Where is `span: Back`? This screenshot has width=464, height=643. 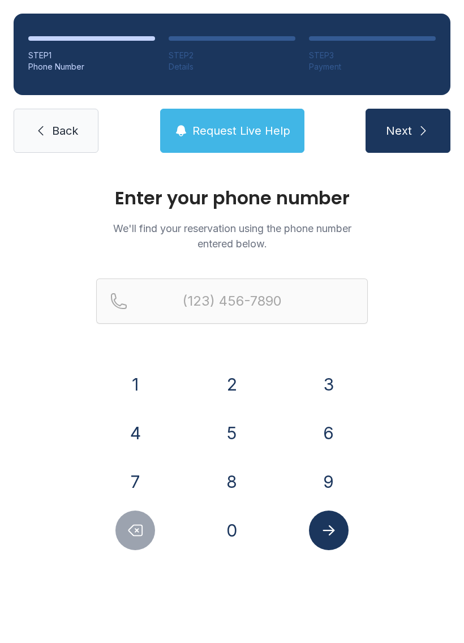 span: Back is located at coordinates (65, 131).